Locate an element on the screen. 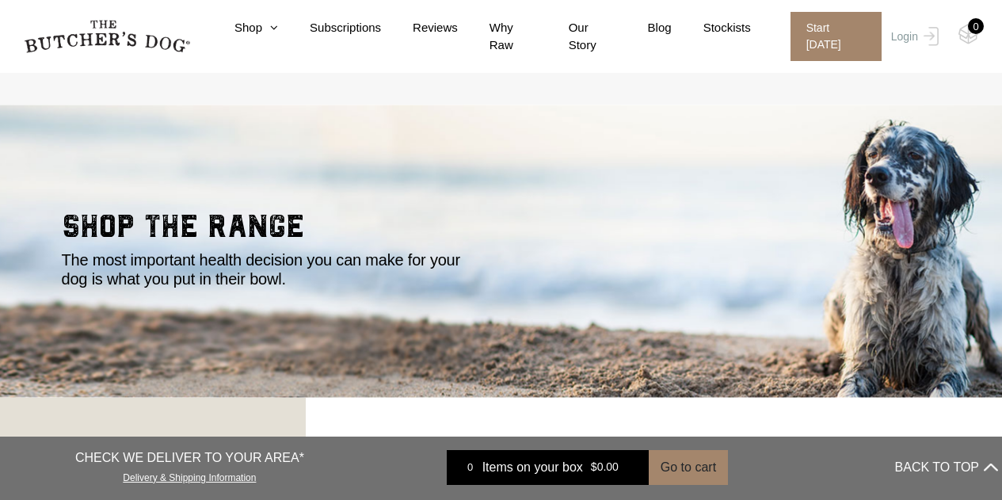 The image size is (1002, 500). p: The most important health decision you can make for your dog is what you put in their bowl. is located at coordinates (272, 269).